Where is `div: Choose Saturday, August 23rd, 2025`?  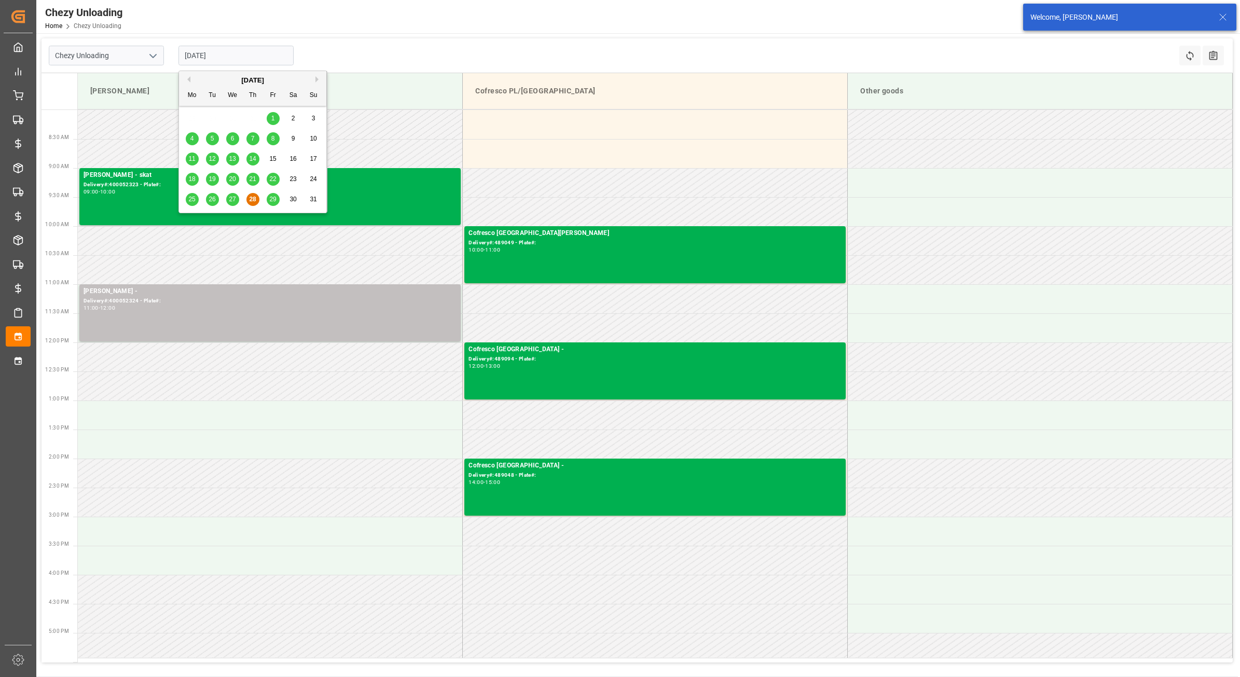 div: Choose Saturday, August 23rd, 2025 is located at coordinates (293, 179).